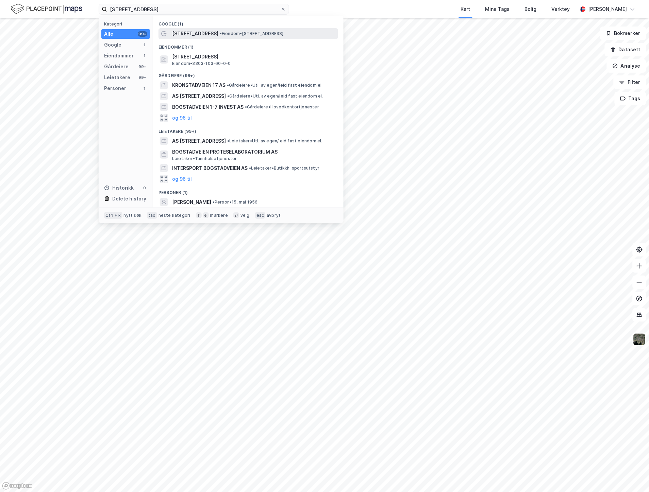 This screenshot has width=649, height=492. I want to click on div: Verktøy, so click(561, 9).